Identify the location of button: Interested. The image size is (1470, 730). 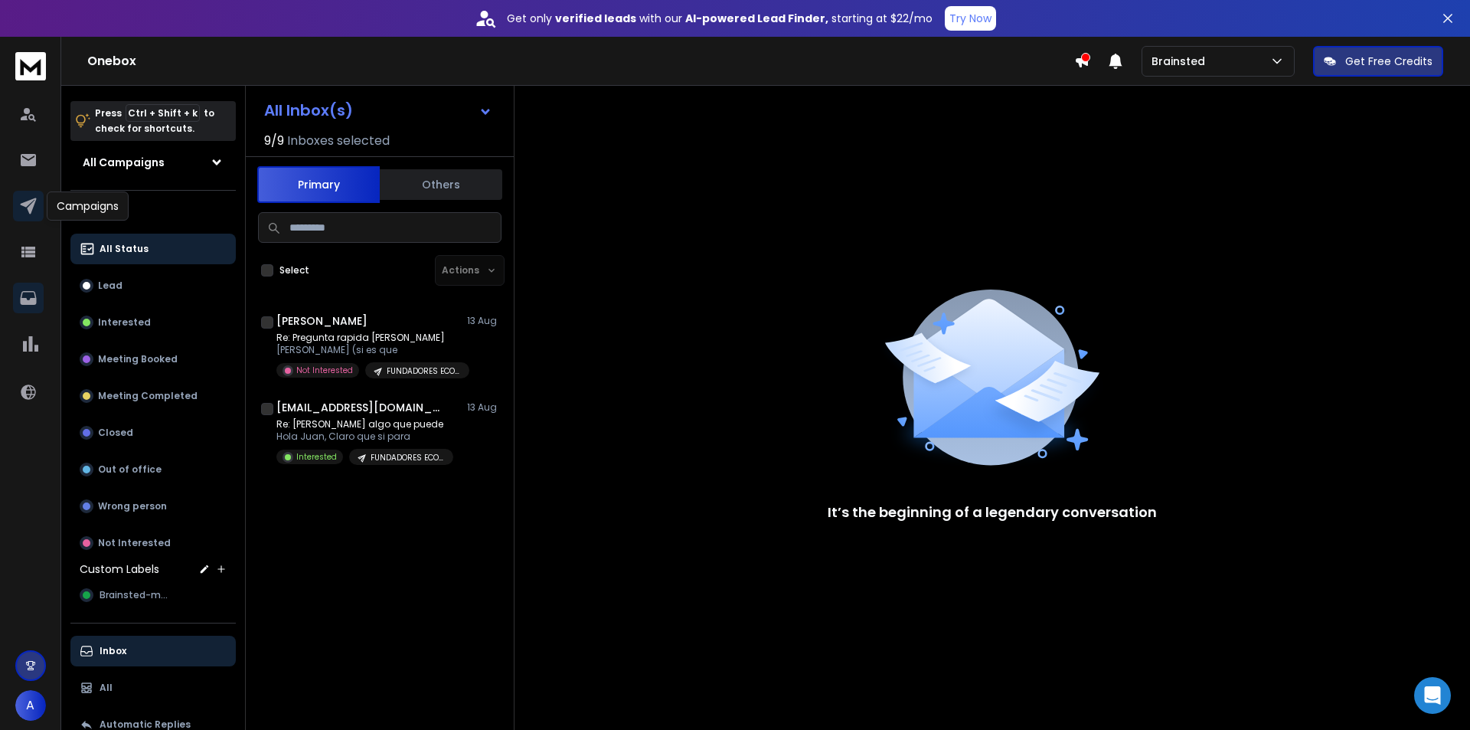
(153, 322).